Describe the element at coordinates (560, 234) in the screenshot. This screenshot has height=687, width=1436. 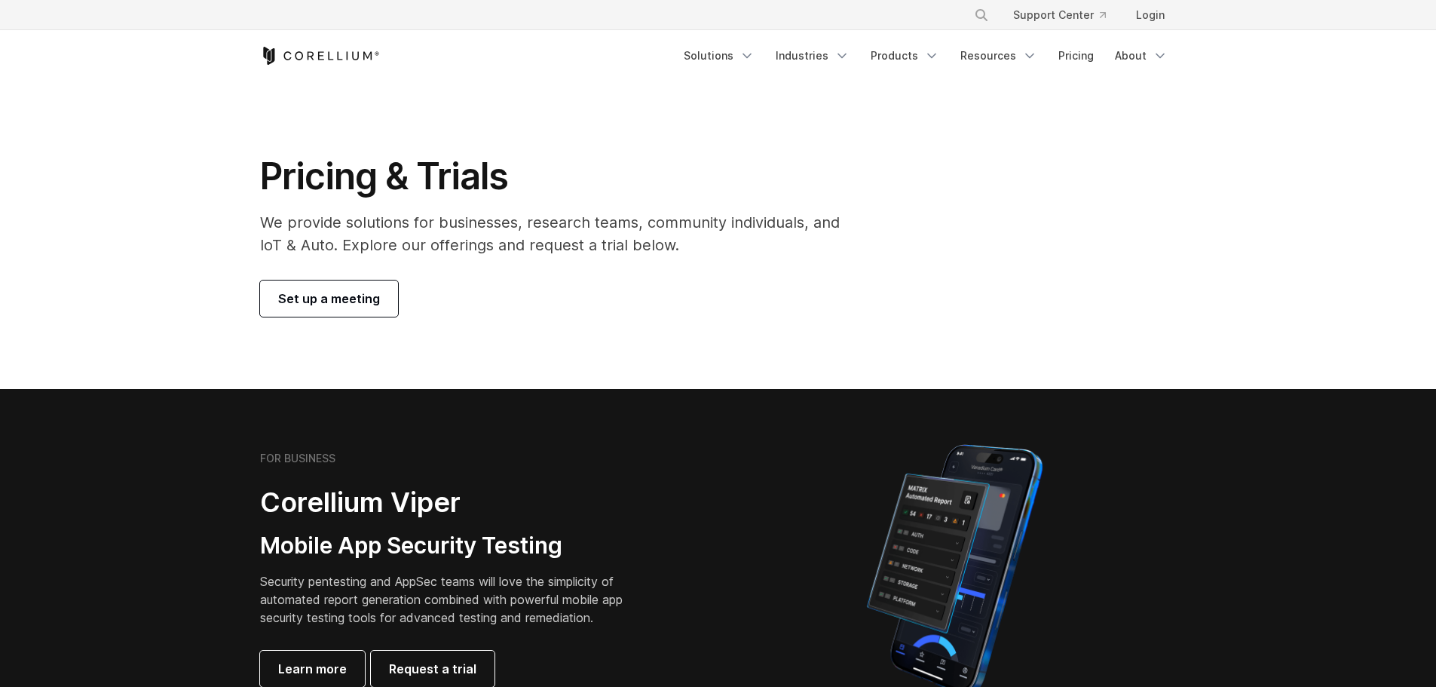
I see `p: We provide solutions for businesses, research teams, community individuals, and IoT & Auto. Explo...` at that location.